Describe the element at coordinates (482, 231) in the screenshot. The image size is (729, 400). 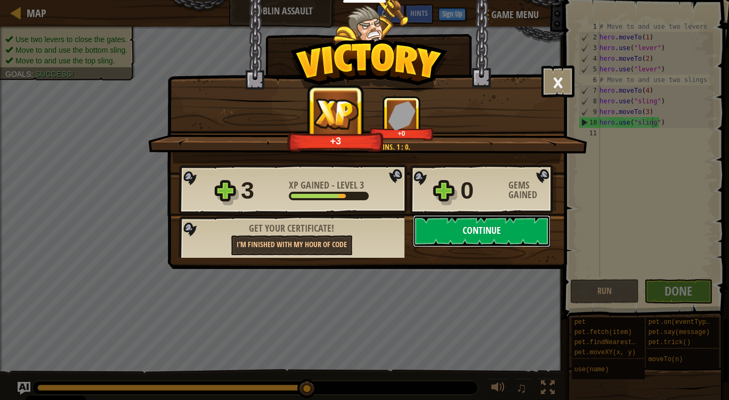
I see `button: Continue` at that location.